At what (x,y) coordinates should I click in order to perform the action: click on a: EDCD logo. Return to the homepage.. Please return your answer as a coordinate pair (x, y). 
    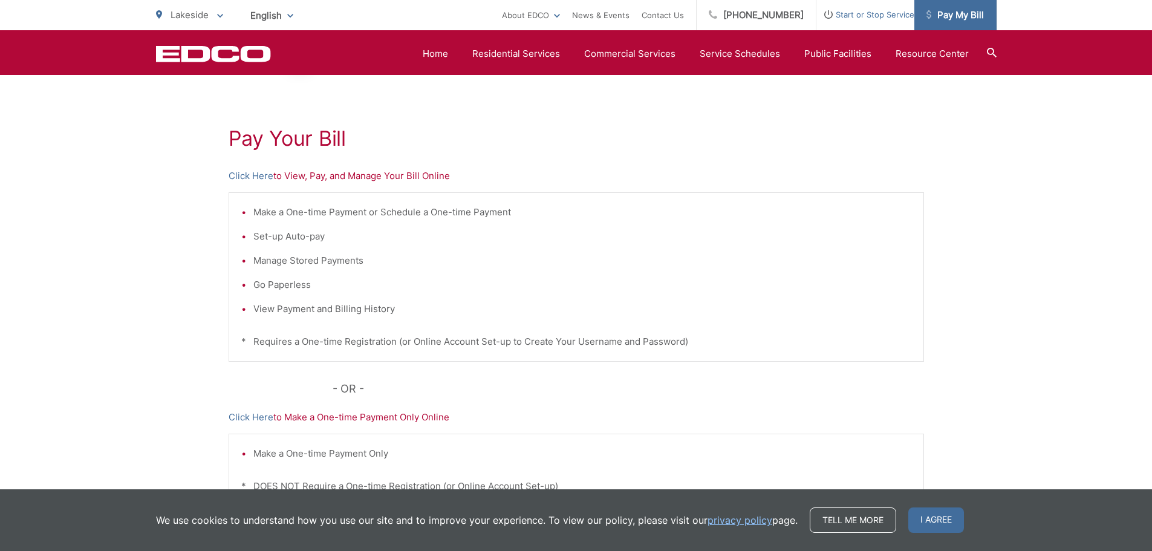
    Looking at the image, I should click on (213, 54).